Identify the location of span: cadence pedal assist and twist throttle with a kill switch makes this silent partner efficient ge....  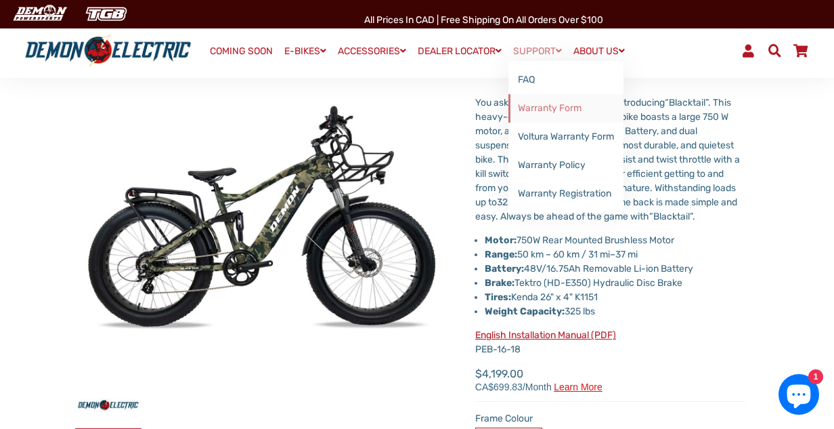
(608, 188).